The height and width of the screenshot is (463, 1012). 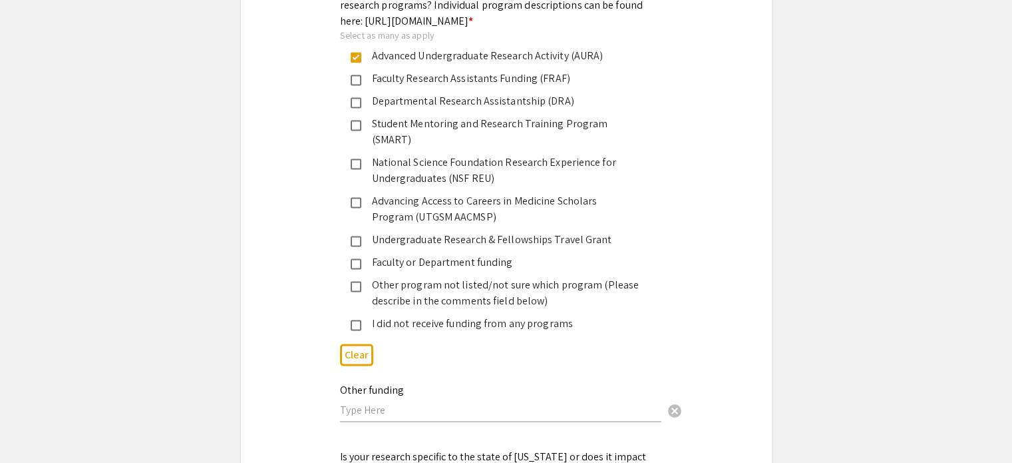 I want to click on input: Type Here, so click(x=500, y=409).